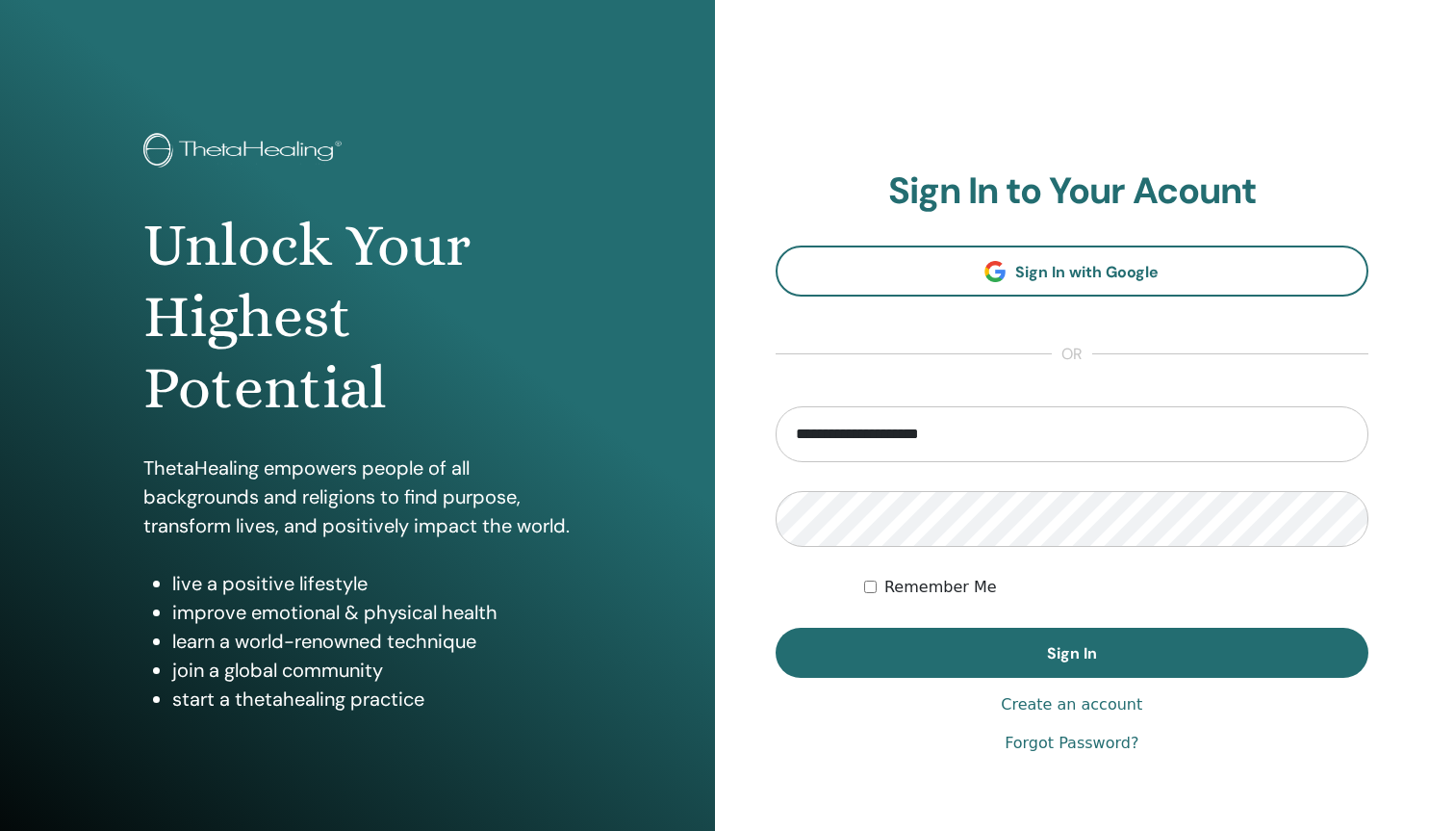 This screenshot has width=1429, height=831. Describe the element at coordinates (372, 699) in the screenshot. I see `li: start a thetahealing practice` at that location.